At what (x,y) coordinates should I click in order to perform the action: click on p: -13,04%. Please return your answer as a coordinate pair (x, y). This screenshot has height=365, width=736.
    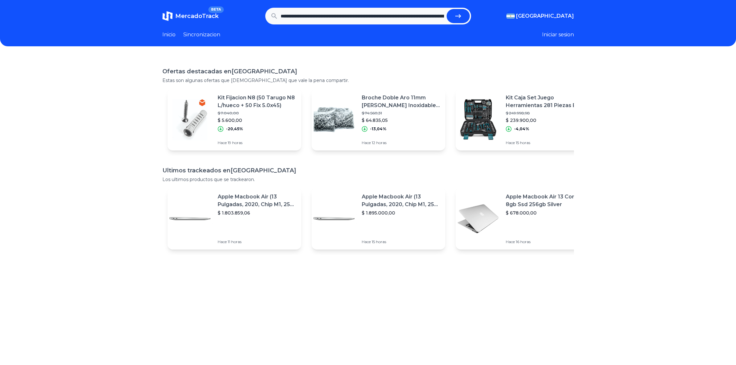
    Looking at the image, I should click on (378, 129).